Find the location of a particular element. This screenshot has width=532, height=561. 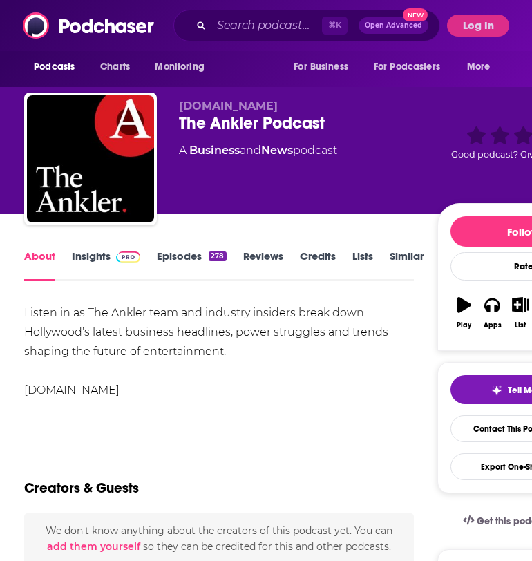

span: Monitoring is located at coordinates (179, 67).